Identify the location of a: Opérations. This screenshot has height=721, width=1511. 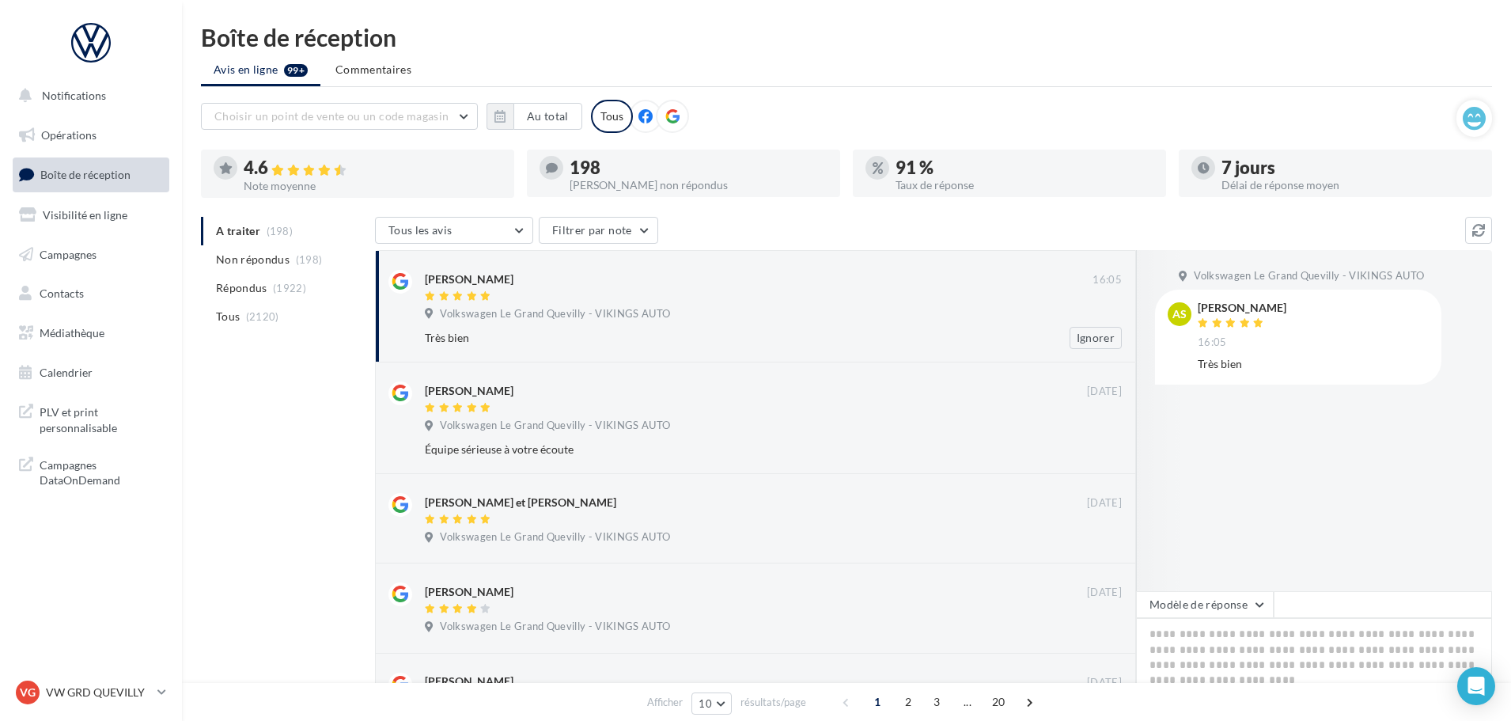
(91, 135).